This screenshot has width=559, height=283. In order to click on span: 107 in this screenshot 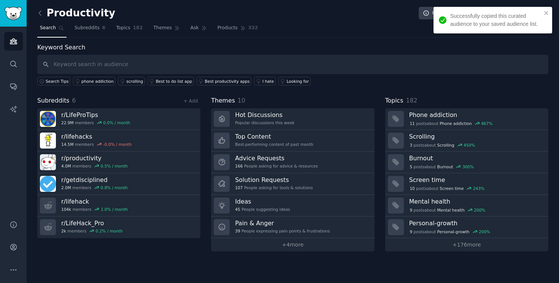, I will do `click(239, 188)`.